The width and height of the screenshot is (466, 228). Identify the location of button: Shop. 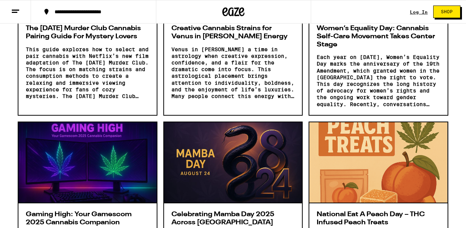
(447, 12).